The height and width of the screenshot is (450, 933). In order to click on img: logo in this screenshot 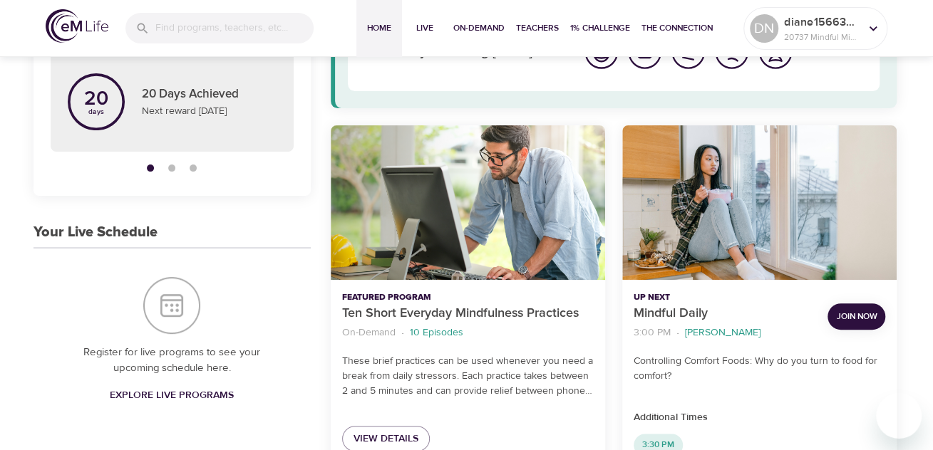, I will do `click(77, 26)`.